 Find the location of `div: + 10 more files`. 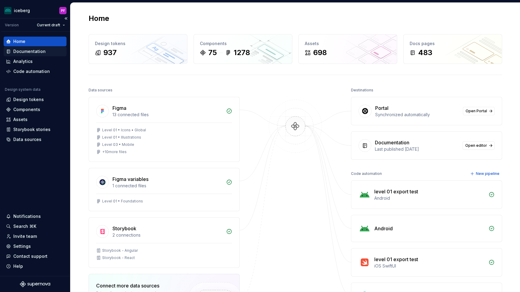

div: + 10 more files is located at coordinates (114, 152).